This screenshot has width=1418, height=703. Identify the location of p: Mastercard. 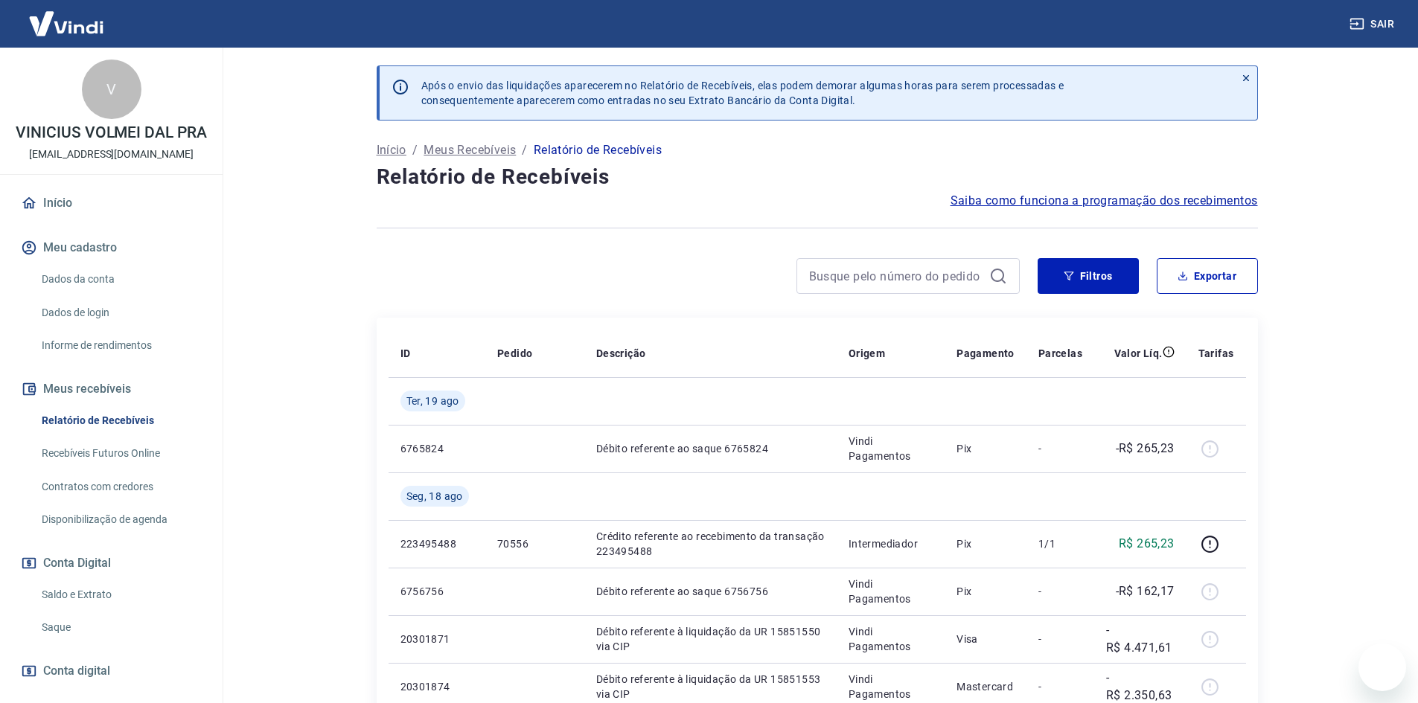
(985, 687).